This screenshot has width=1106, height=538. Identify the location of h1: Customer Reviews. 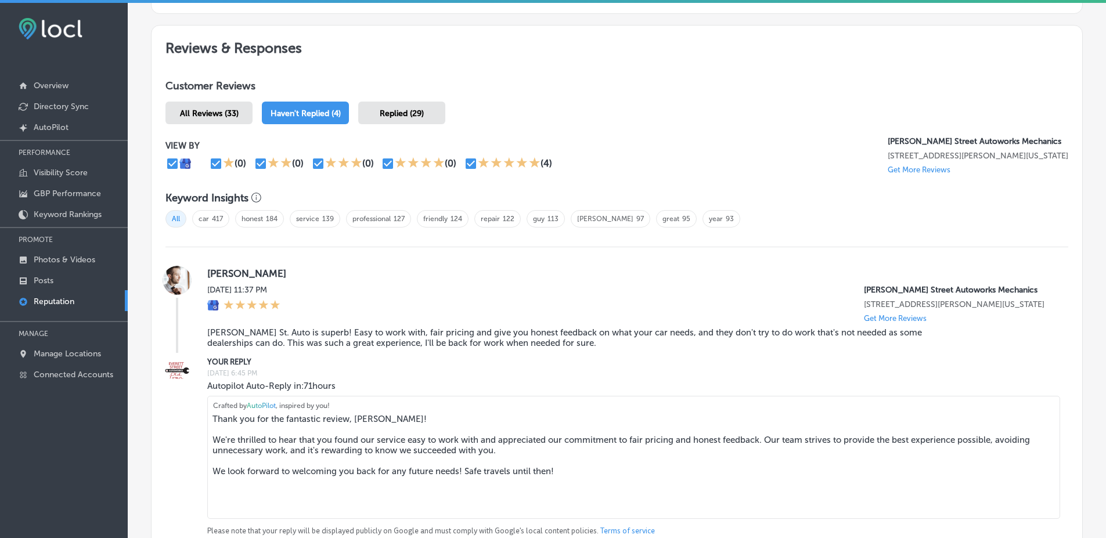
(617, 88).